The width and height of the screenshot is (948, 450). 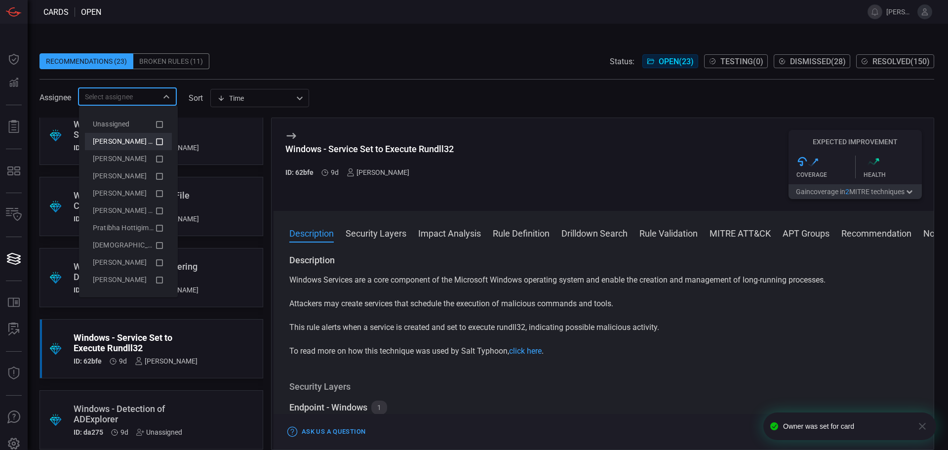 What do you see at coordinates (604, 351) in the screenshot?
I see `p: To read more on how this technique was used by Salt Typhoon, .` at bounding box center [604, 351].